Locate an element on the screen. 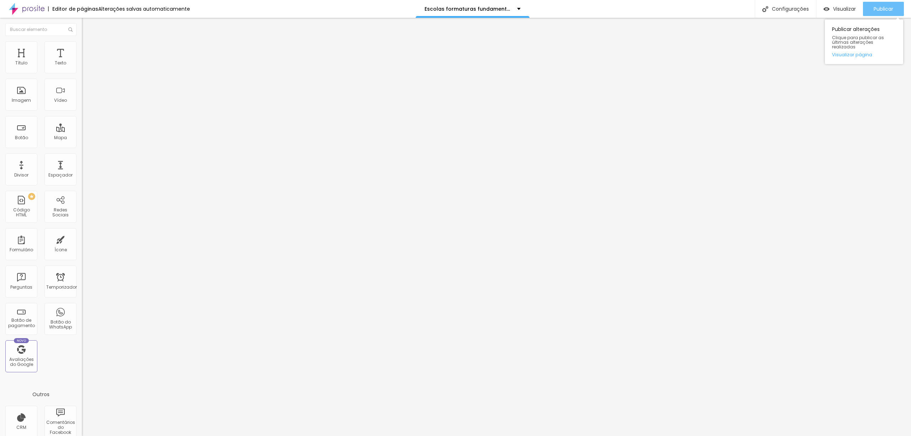 This screenshot has height=436, width=911. font: Avaliações do Google is located at coordinates (21, 361).